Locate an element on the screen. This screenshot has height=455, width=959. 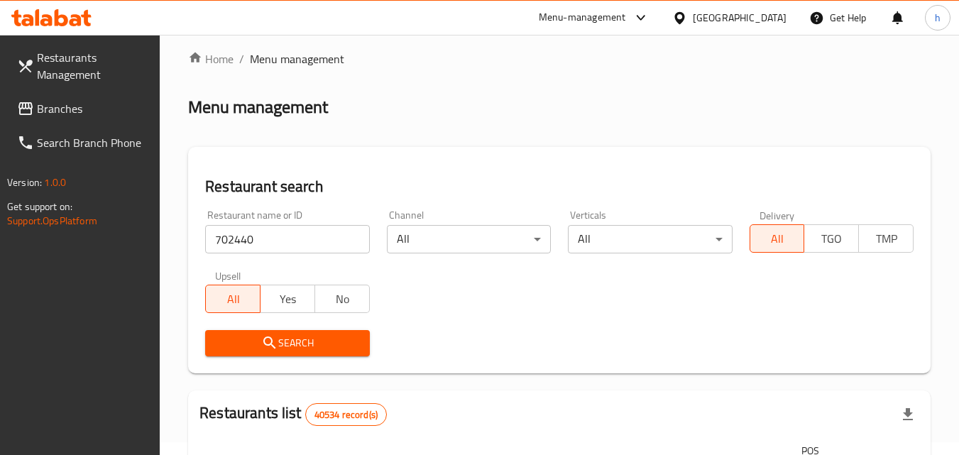
div: Menu-management is located at coordinates (582, 18).